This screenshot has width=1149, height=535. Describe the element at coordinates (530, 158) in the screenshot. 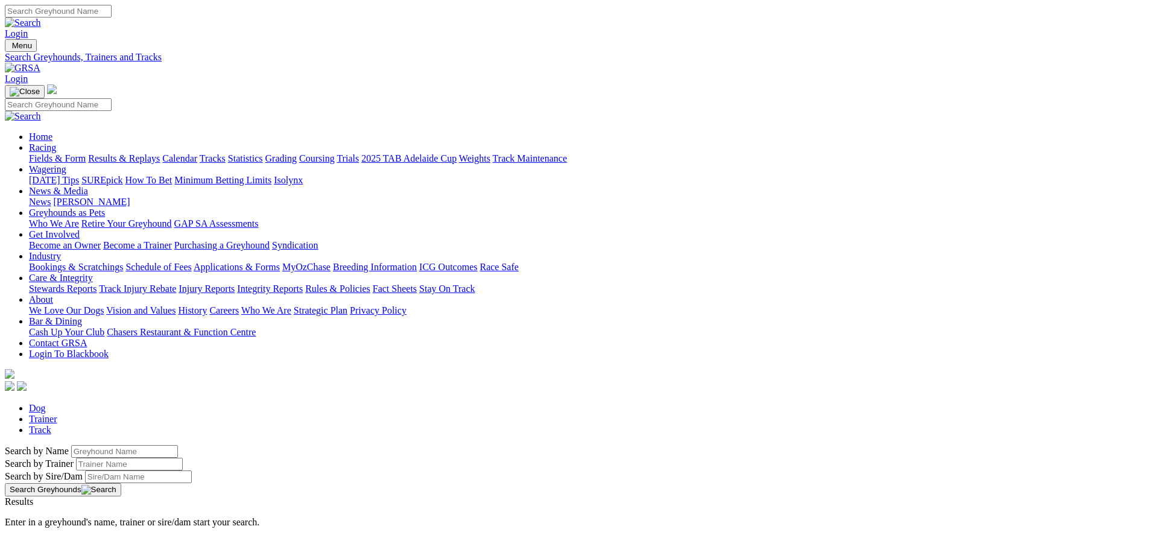

I see `a: Track Maintenance` at that location.